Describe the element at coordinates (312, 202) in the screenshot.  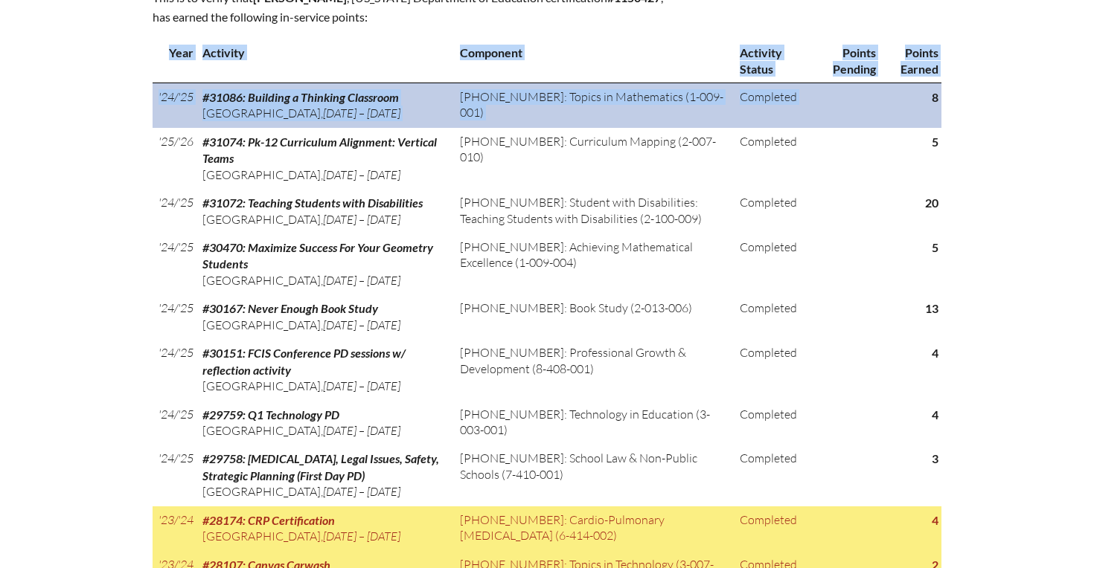
I see `span: #31072: Teaching Students with Disabilities` at that location.